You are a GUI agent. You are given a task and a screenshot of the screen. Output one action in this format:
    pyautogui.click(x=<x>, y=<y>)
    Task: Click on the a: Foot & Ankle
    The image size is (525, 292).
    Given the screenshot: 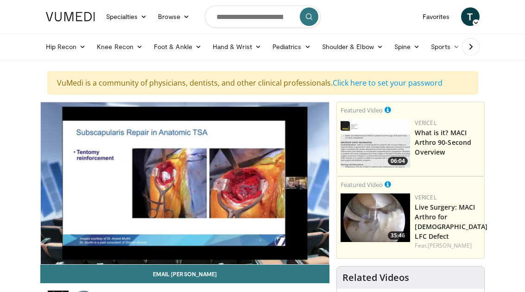 What is the action you would take?
    pyautogui.click(x=177, y=47)
    